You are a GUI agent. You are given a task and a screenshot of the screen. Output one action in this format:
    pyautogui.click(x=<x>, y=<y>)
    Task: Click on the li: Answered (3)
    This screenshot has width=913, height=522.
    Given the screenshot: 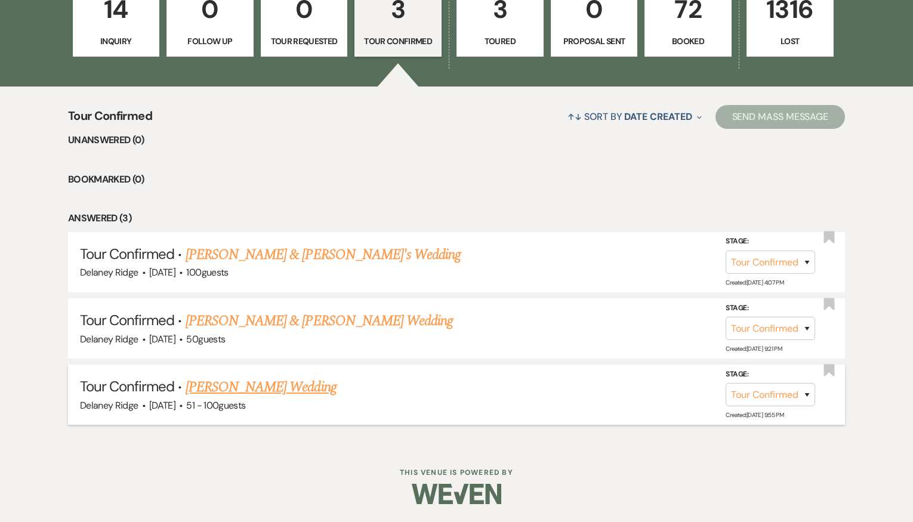 What is the action you would take?
    pyautogui.click(x=457, y=219)
    